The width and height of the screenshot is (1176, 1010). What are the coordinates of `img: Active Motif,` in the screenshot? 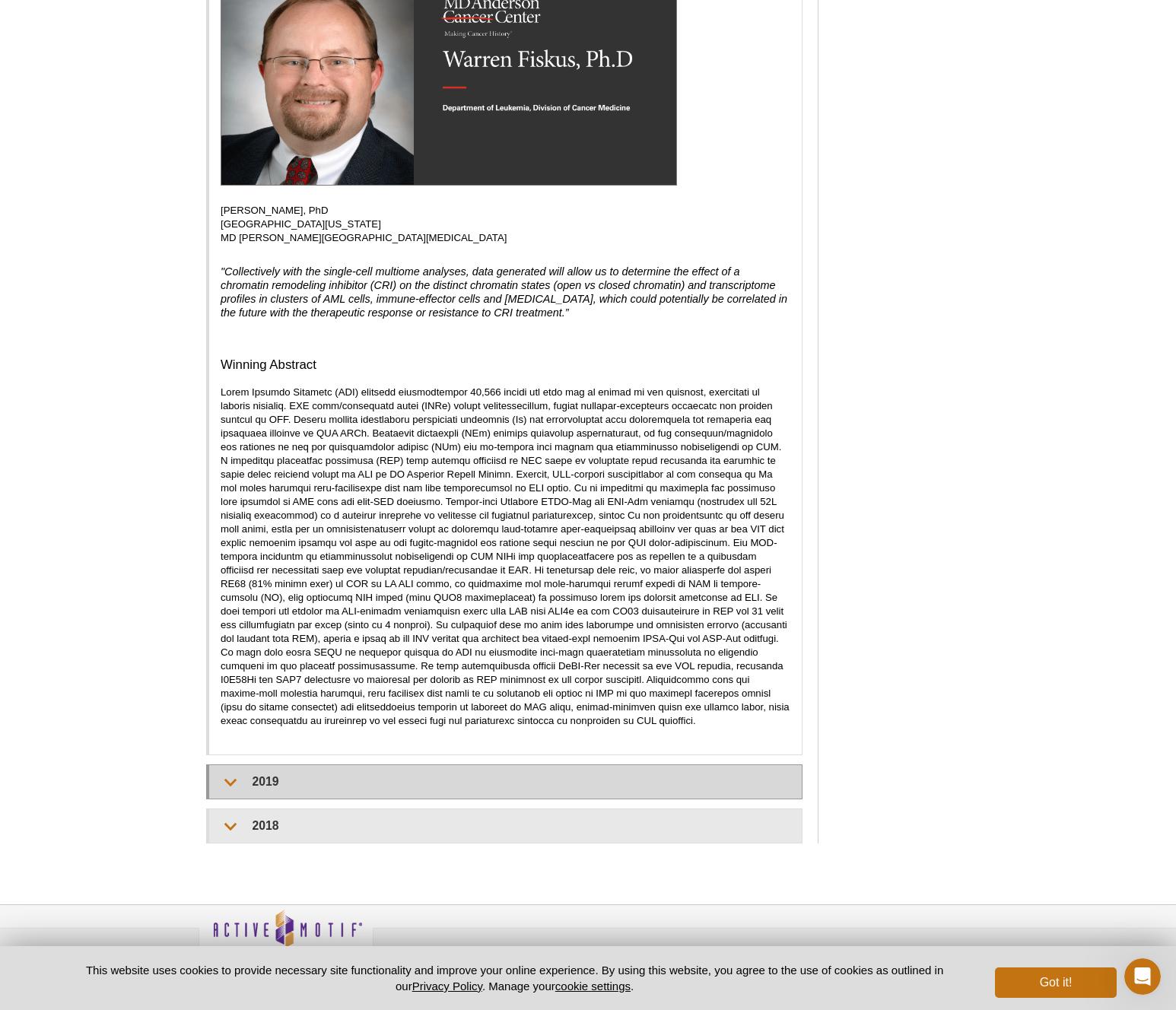 It's located at (286, 936).